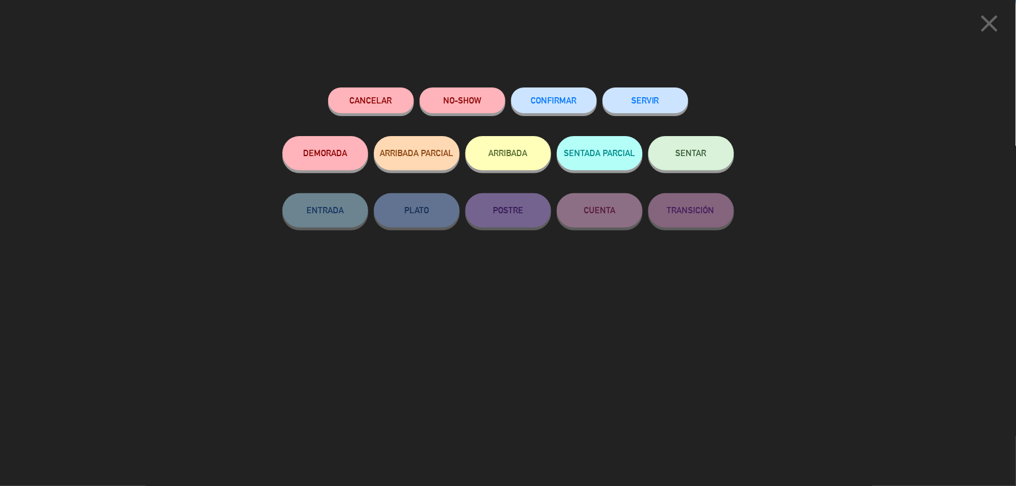 Image resolution: width=1016 pixels, height=486 pixels. Describe the element at coordinates (416, 153) in the screenshot. I see `span: ARRIBADA PARCIAL` at that location.